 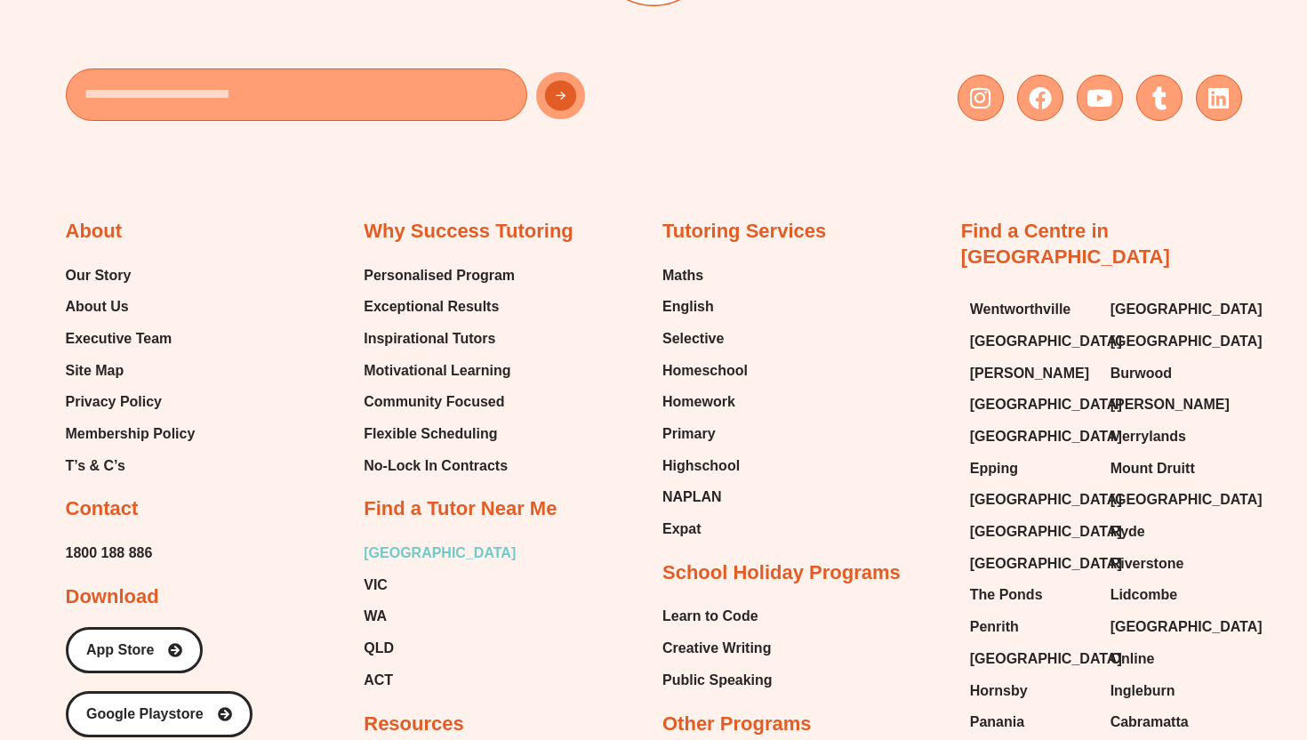 I want to click on a: Our Story, so click(x=131, y=276).